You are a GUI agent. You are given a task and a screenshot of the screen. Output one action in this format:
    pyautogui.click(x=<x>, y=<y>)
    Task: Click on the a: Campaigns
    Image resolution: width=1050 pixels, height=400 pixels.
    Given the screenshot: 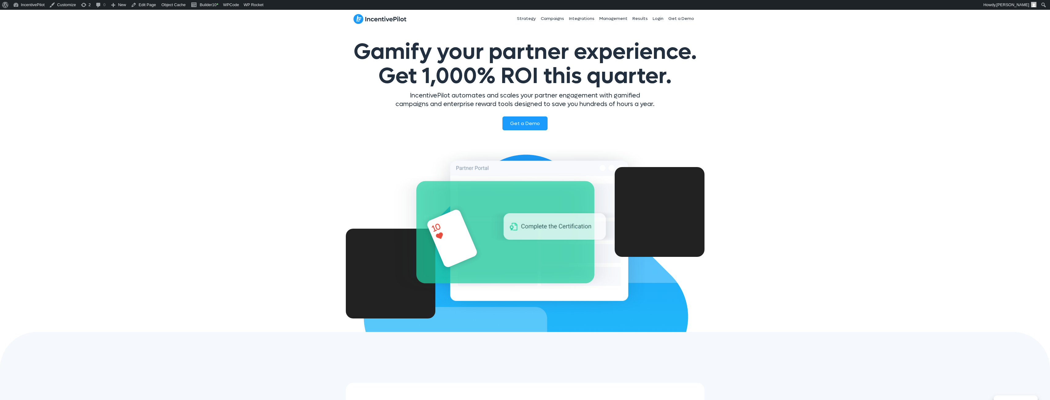 What is the action you would take?
    pyautogui.click(x=552, y=19)
    